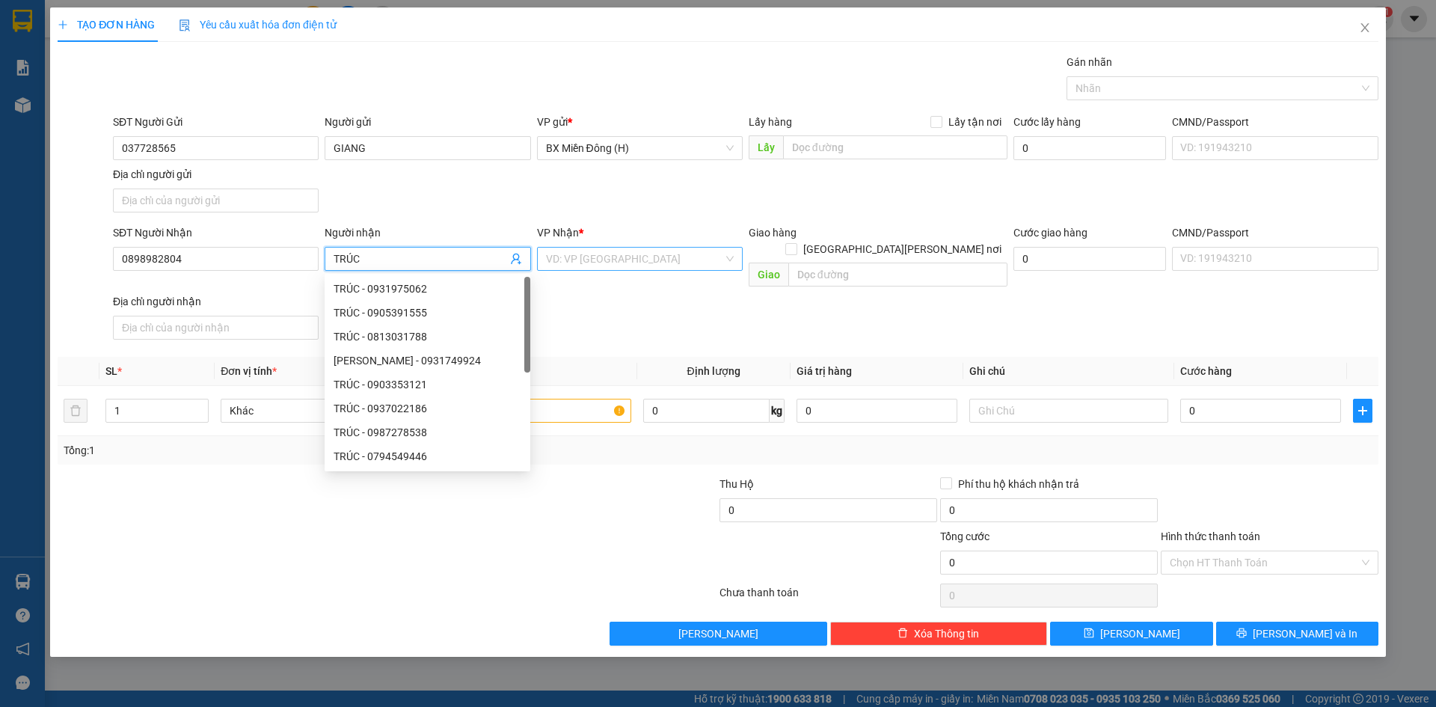 The image size is (1436, 707). I want to click on span: Xóa Thông tin, so click(946, 634).